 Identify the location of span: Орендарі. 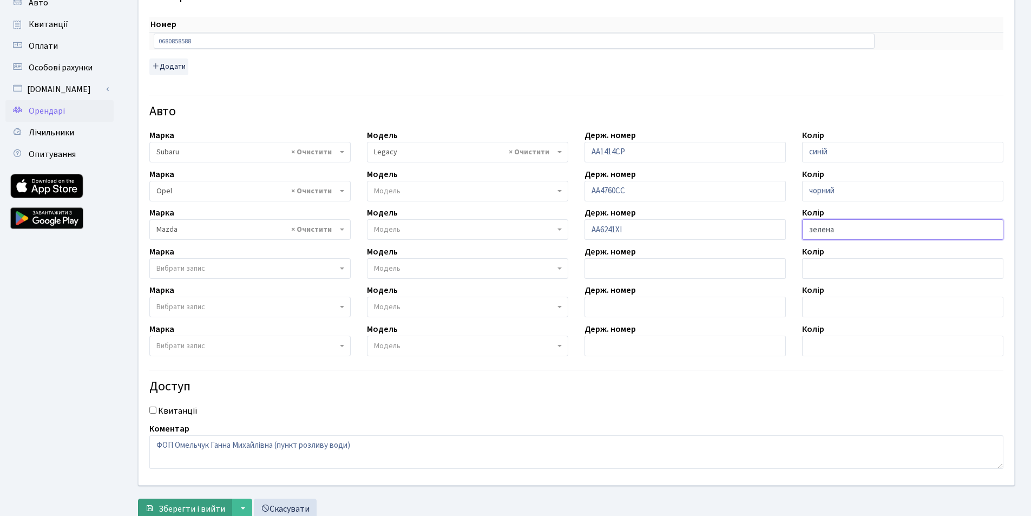
(47, 111).